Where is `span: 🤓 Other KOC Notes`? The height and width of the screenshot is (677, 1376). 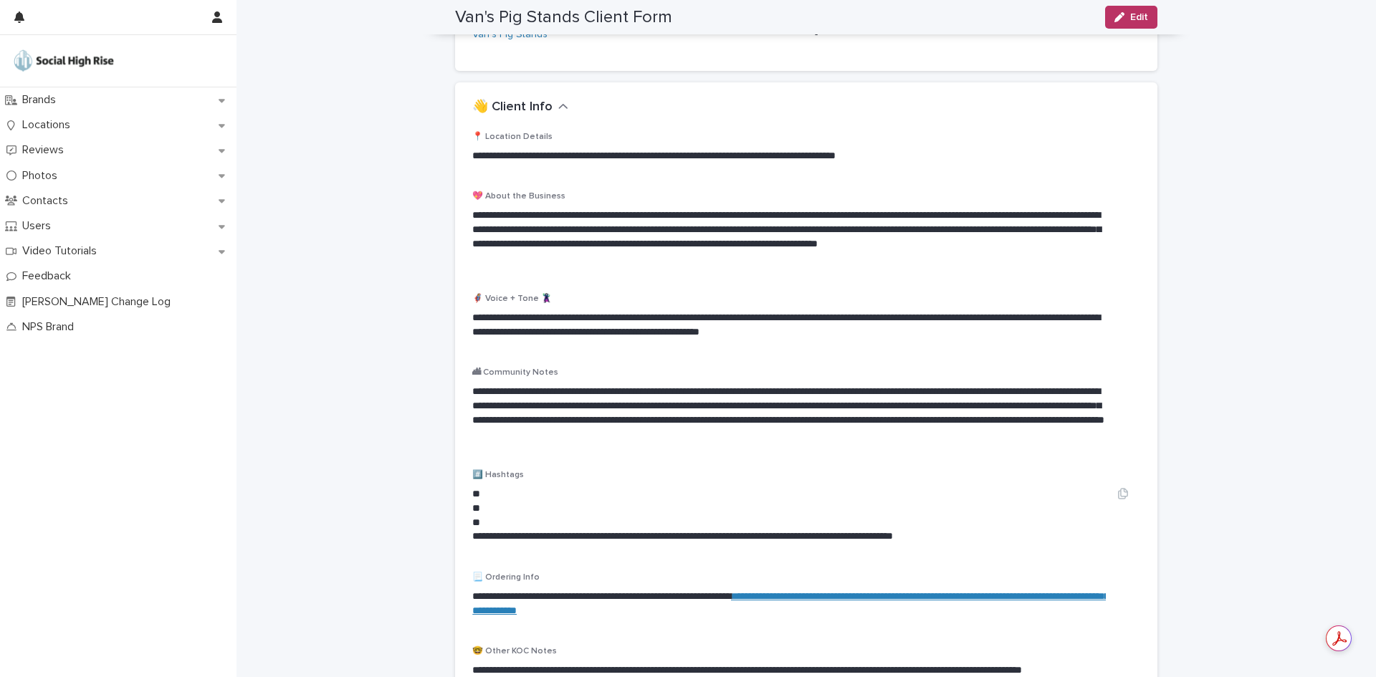
span: 🤓 Other KOC Notes is located at coordinates (515, 652).